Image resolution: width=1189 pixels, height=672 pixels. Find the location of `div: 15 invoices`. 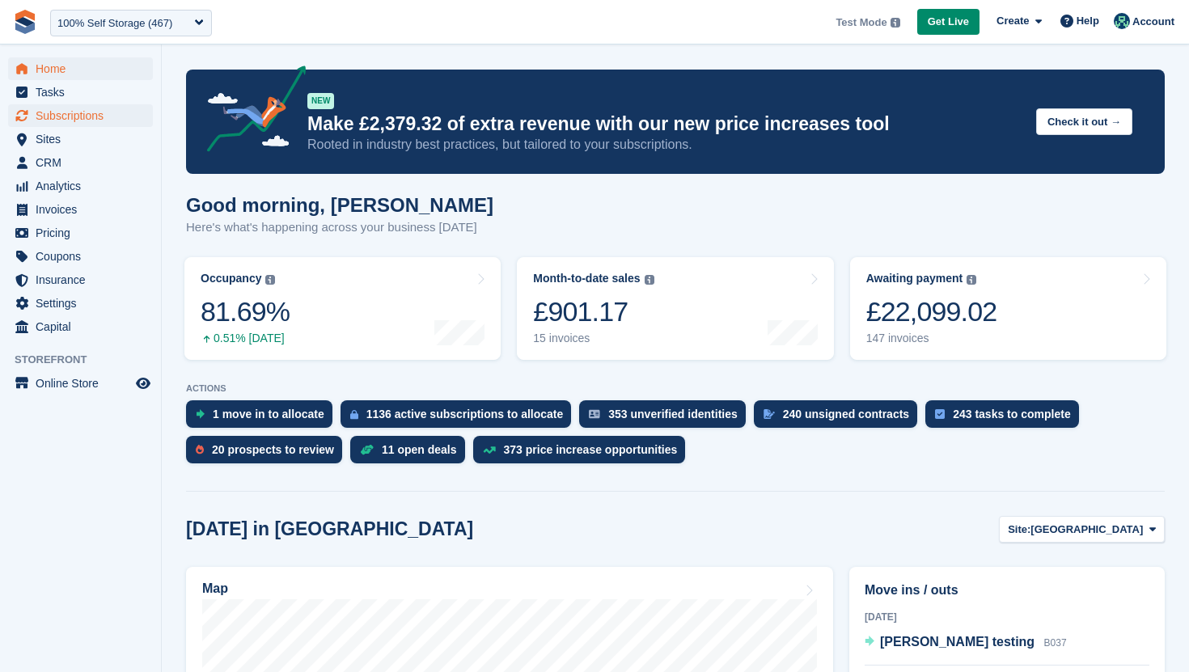

div: 15 invoices is located at coordinates (593, 338).